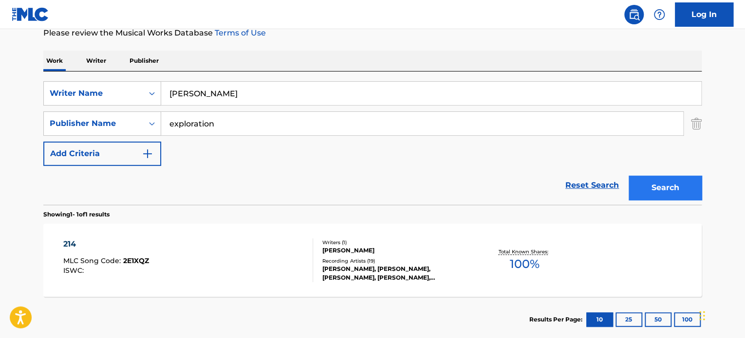 The image size is (745, 338). I want to click on button: 25, so click(629, 320).